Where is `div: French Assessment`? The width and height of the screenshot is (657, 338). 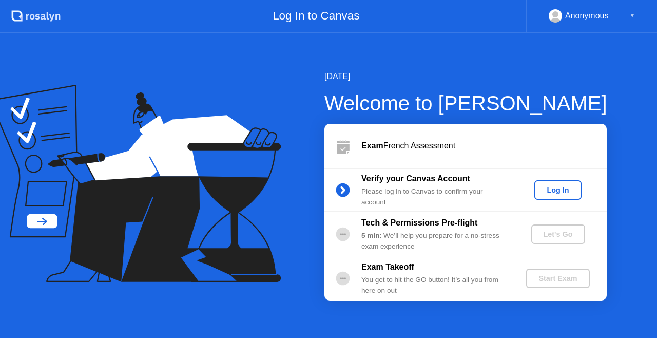
div: French Assessment is located at coordinates (484, 146).